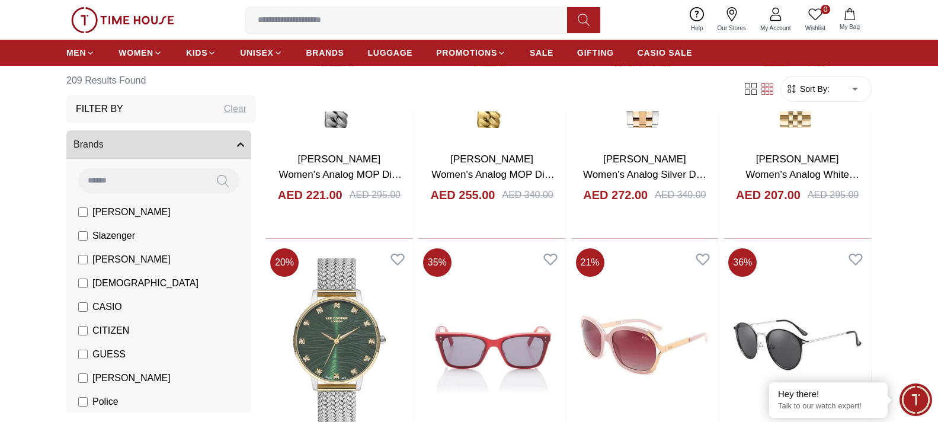 Image resolution: width=938 pixels, height=422 pixels. I want to click on h4: AED 207.00, so click(768, 195).